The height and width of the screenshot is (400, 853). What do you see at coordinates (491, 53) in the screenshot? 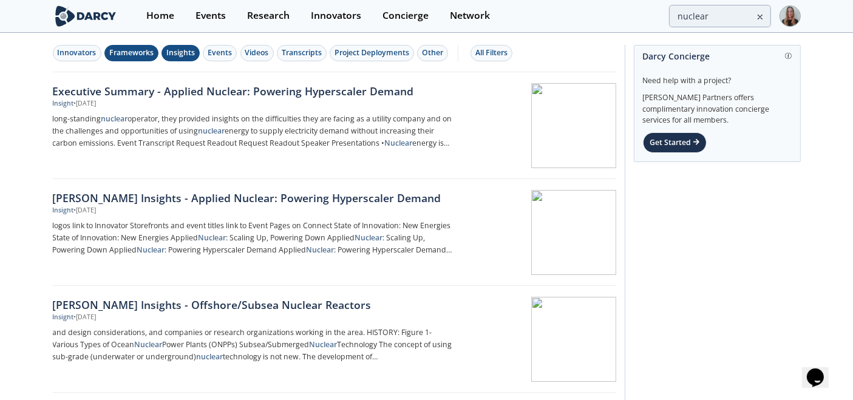
I see `button: All Filters` at bounding box center [491, 53].